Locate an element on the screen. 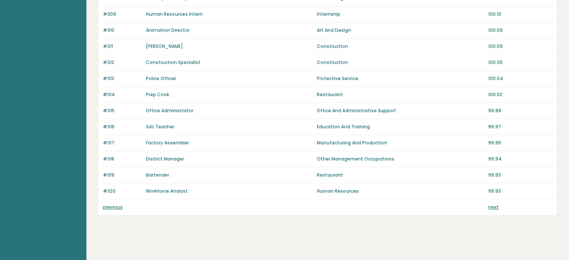 Image resolution: width=569 pixels, height=260 pixels. a: Workforce Analyst is located at coordinates (167, 191).